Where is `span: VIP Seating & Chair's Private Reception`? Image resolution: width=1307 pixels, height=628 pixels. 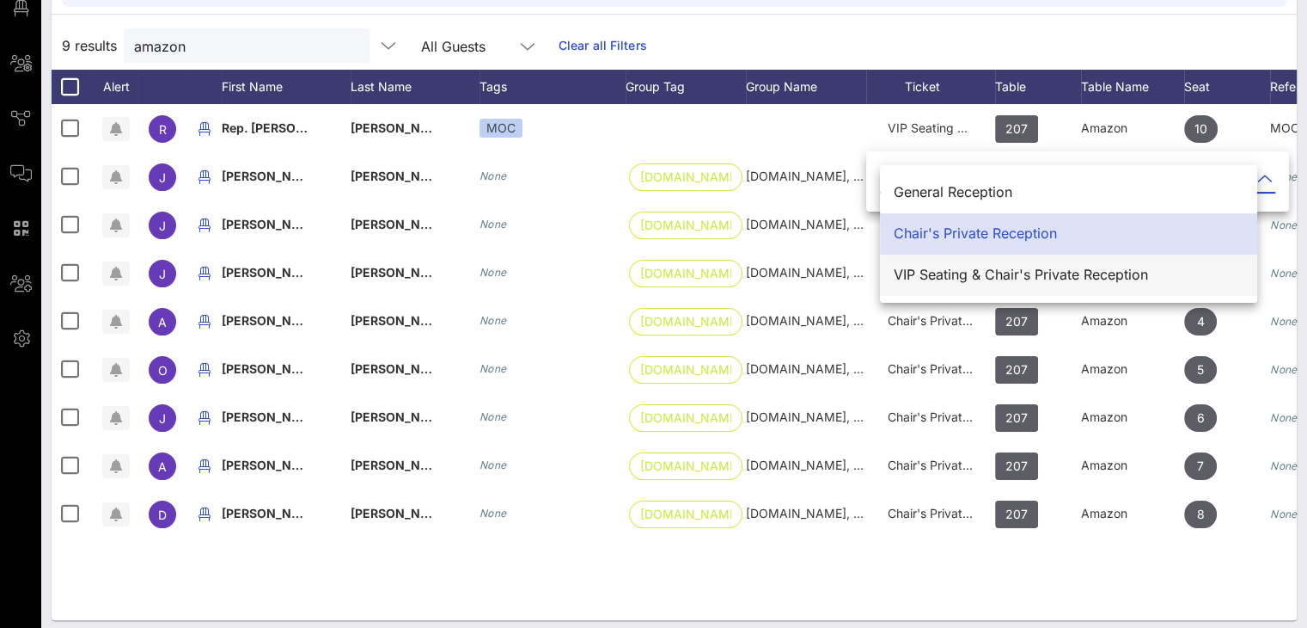 span: VIP Seating & Chair's Private Reception is located at coordinates (999, 127).